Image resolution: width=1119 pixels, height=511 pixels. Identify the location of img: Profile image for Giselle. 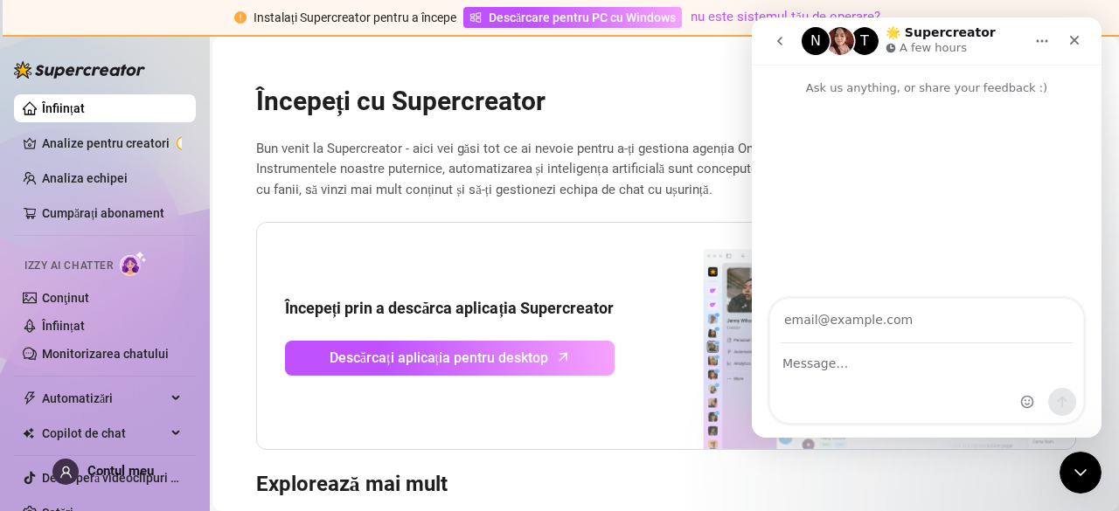
(88, 24).